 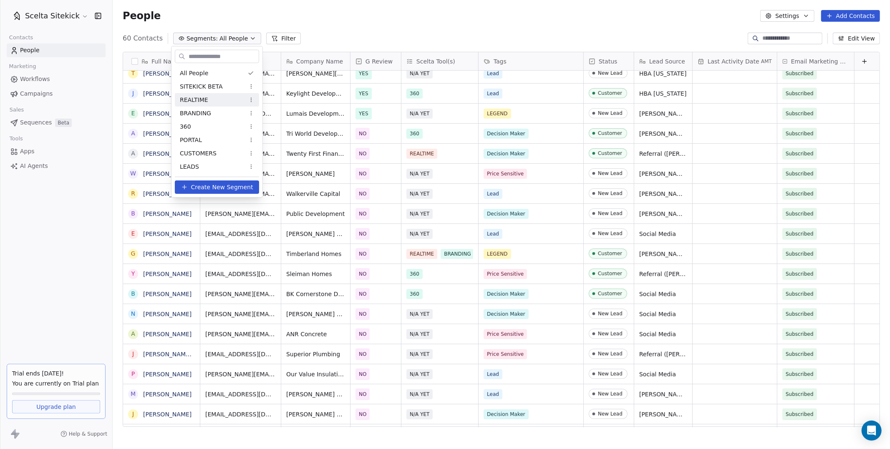 What do you see at coordinates (185, 126) in the screenshot?
I see `span: 360` at bounding box center [185, 126].